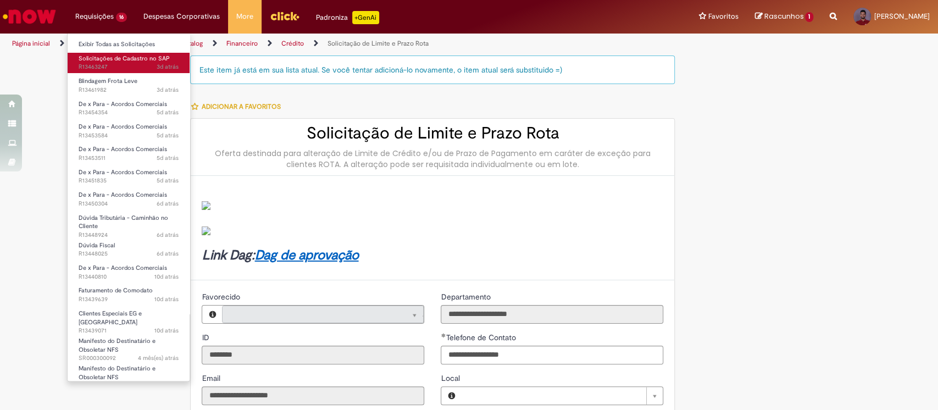  Describe the element at coordinates (168, 158) in the screenshot. I see `time: 27/08/2025 16:19:35` at that location.